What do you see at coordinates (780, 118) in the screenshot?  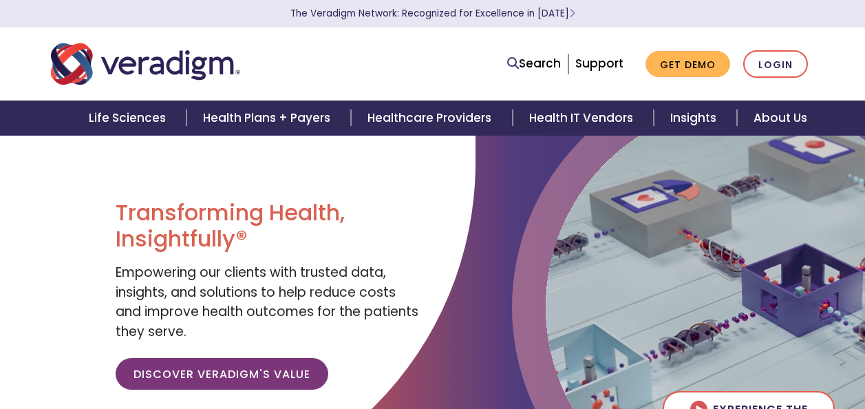 I see `a: About Us` at bounding box center [780, 118].